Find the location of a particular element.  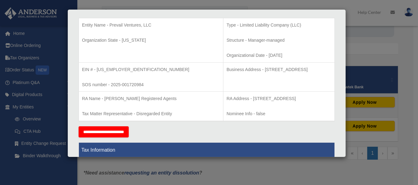

p: SOS number - 2025-001720984 is located at coordinates (151, 85).